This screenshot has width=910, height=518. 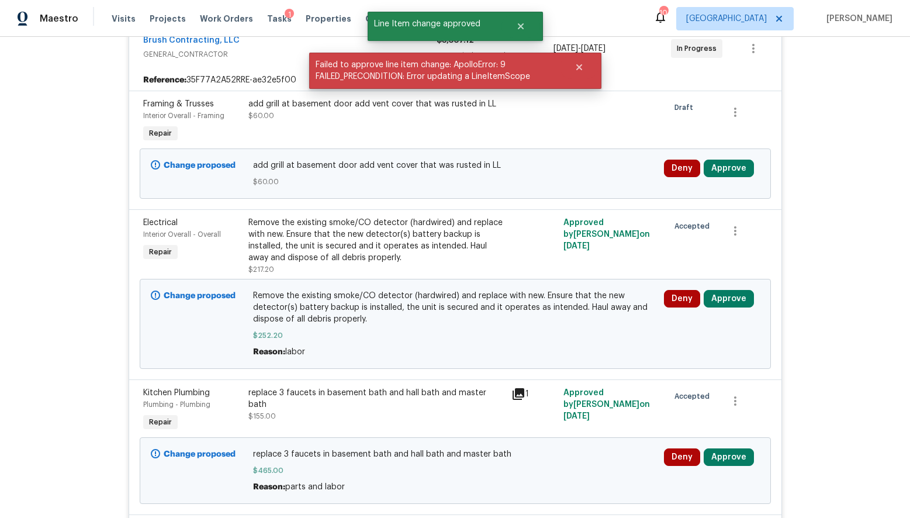 What do you see at coordinates (403, 19) in the screenshot?
I see `span: Geo Assignments` at bounding box center [403, 19].